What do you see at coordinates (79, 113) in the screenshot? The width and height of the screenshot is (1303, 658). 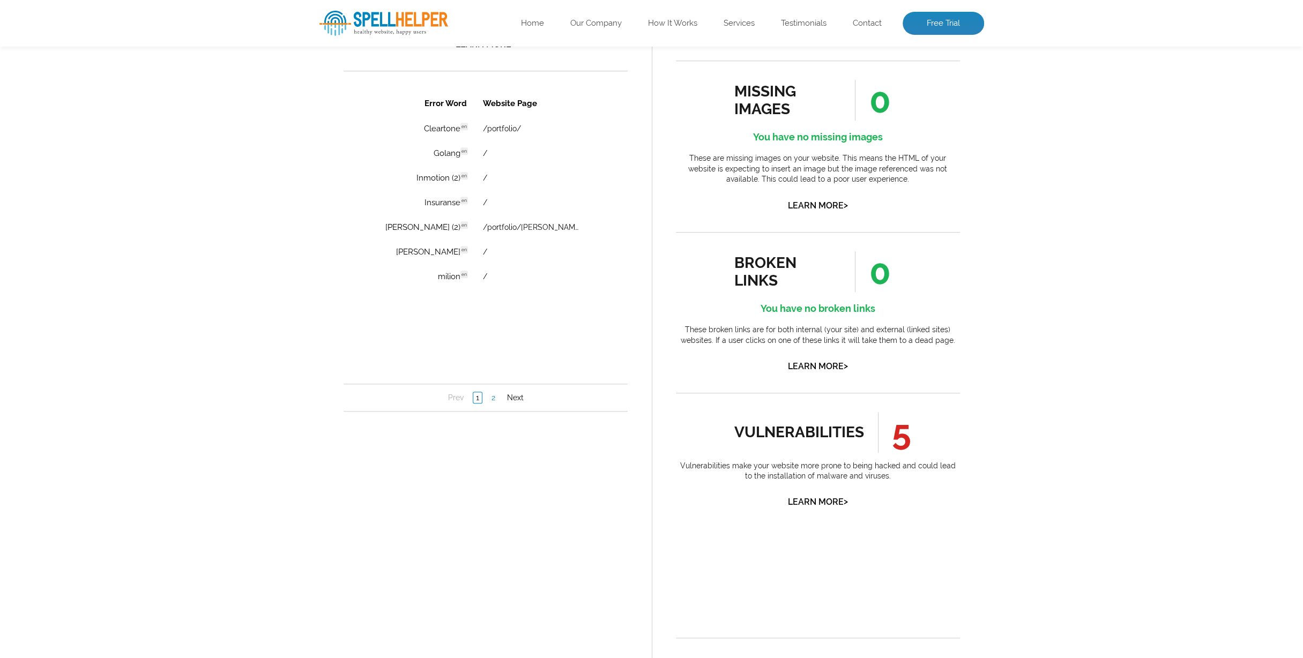 I see `td: Insuranse` at bounding box center [79, 113].